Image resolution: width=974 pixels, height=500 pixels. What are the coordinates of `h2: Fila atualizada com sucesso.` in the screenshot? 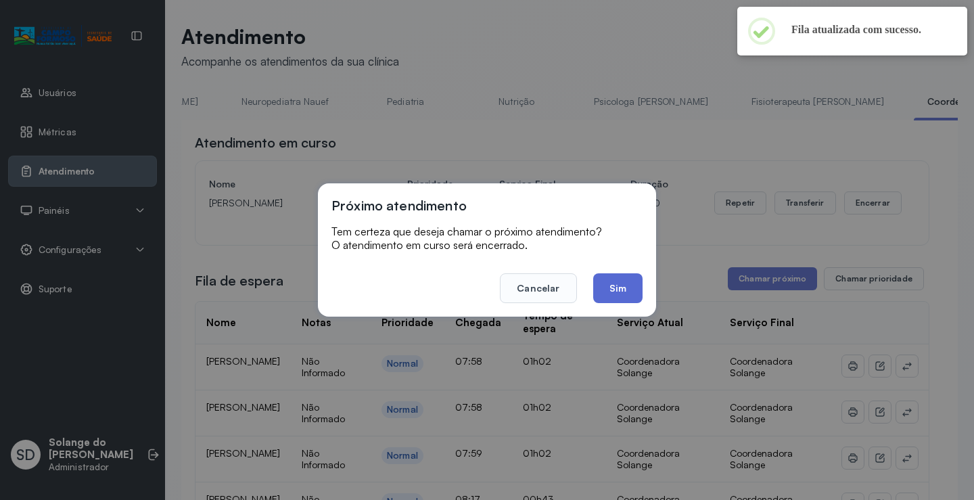 It's located at (868, 30).